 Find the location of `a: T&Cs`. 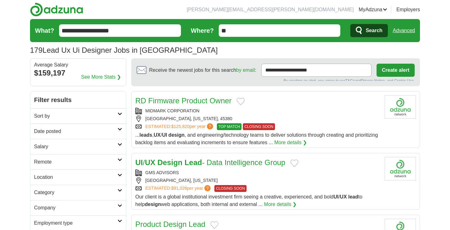

a: T&Cs is located at coordinates (350, 81).